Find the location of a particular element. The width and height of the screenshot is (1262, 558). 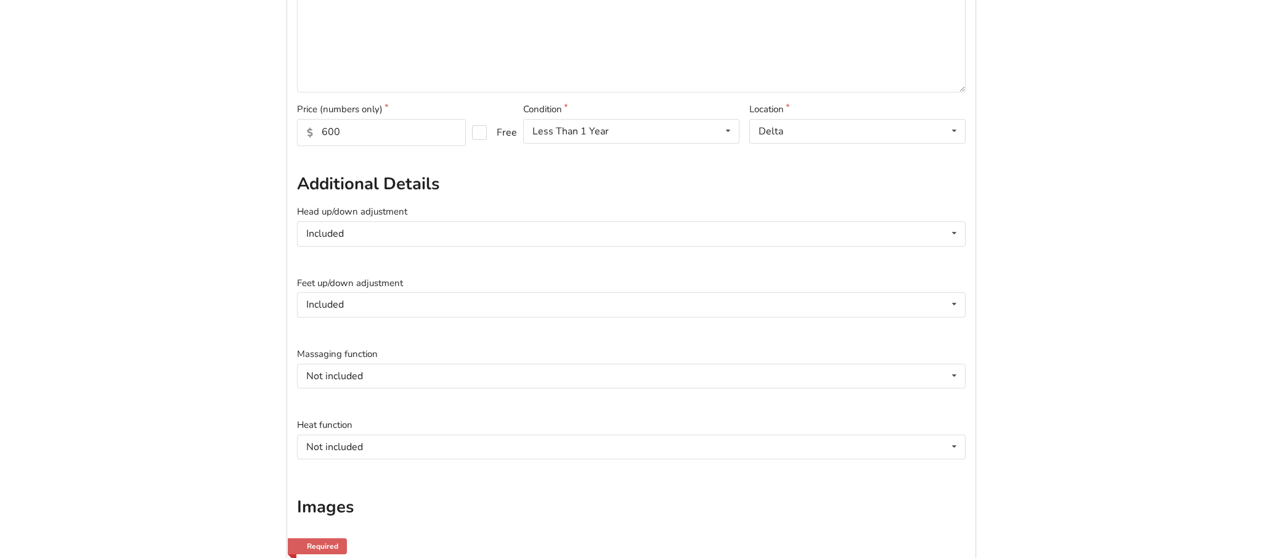

div: Delta is located at coordinates (771, 131).